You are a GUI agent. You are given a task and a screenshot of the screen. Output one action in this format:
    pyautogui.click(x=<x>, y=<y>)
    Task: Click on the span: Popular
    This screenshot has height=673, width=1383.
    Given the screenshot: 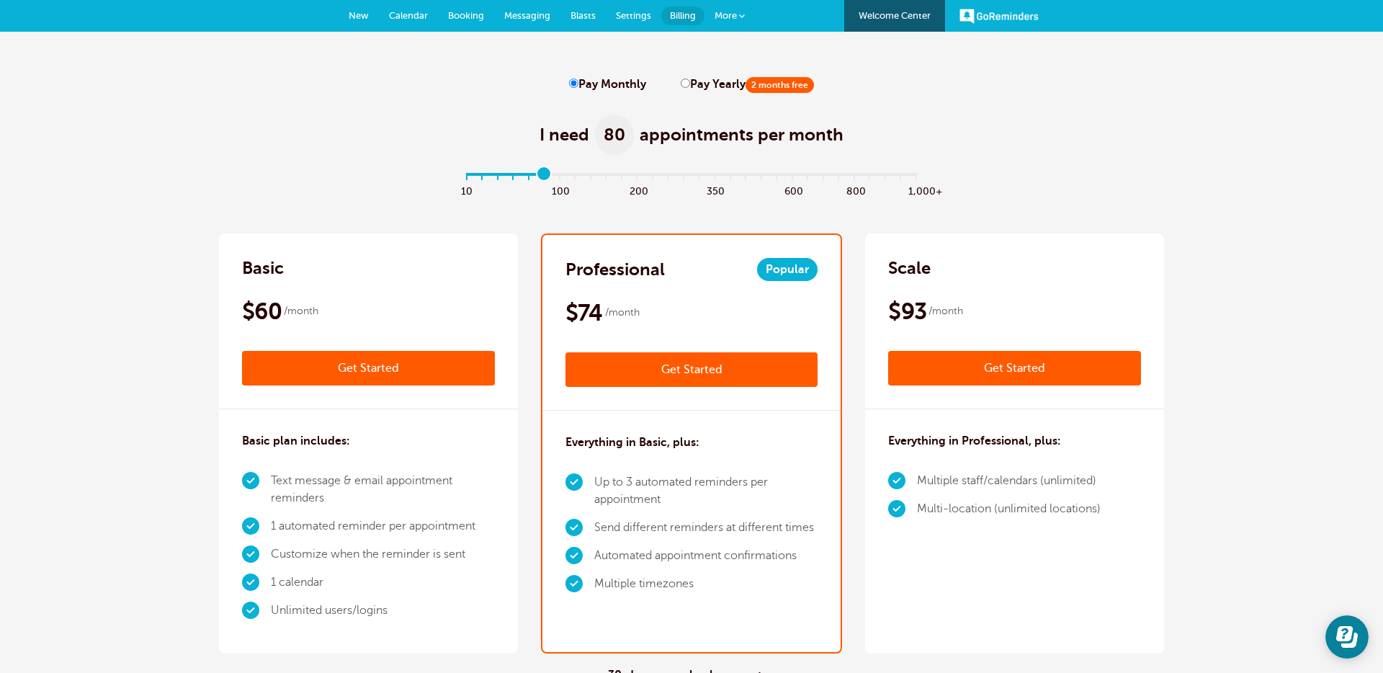 What is the action you would take?
    pyautogui.click(x=787, y=269)
    